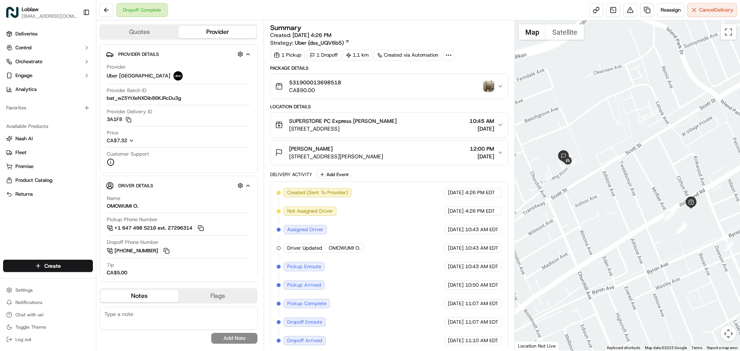 This screenshot has width=740, height=351. I want to click on span: Map data ©2025 Google, so click(665, 347).